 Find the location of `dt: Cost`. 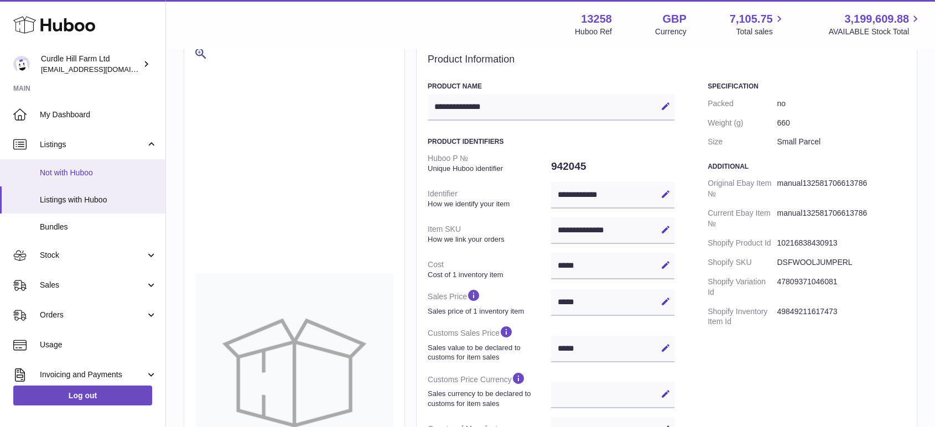

dt: Cost is located at coordinates (489, 269).